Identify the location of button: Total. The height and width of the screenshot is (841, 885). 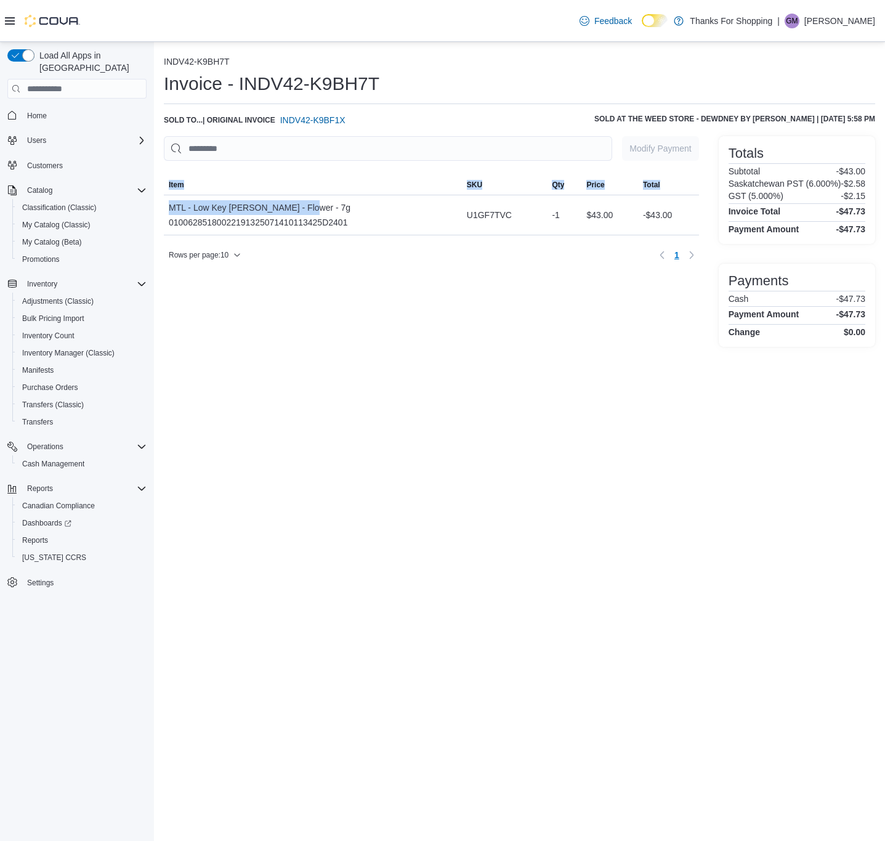
(669, 185).